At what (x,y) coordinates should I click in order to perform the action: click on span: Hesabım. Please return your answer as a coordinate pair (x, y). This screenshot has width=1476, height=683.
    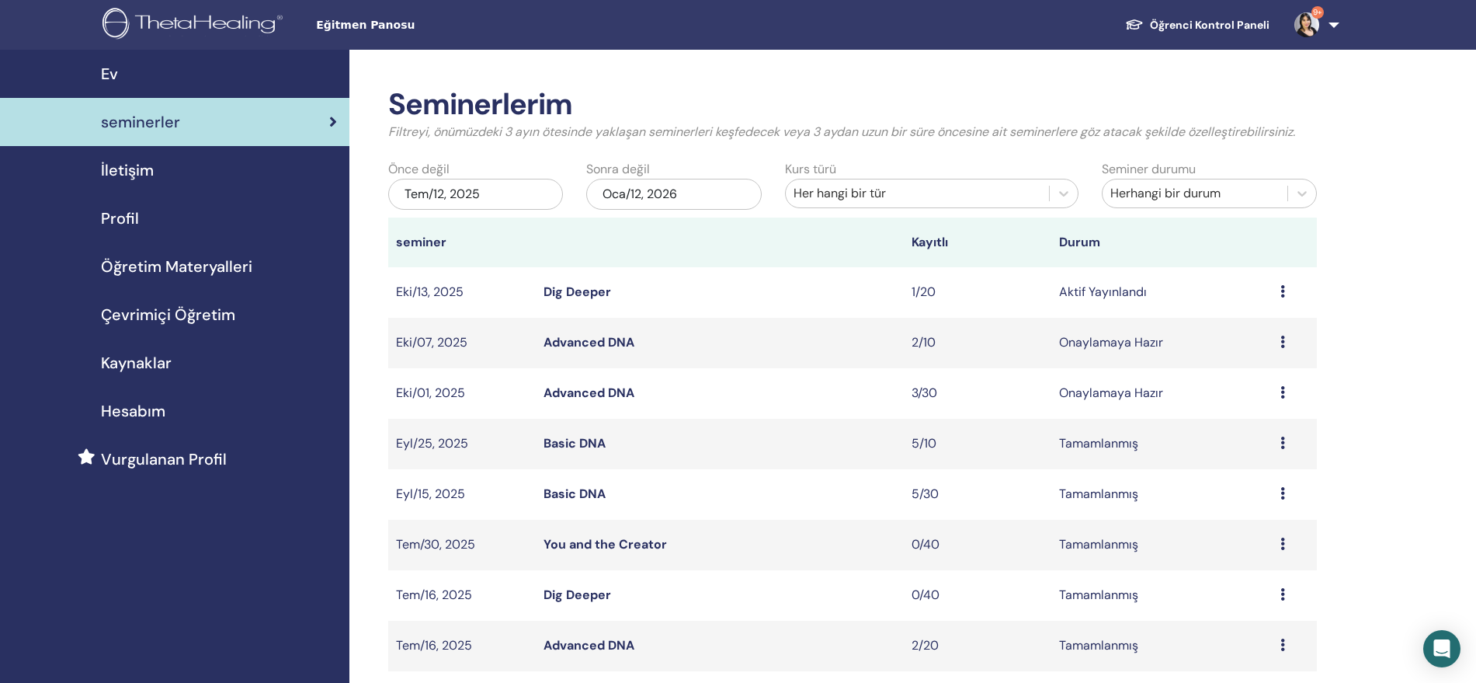
    Looking at the image, I should click on (133, 411).